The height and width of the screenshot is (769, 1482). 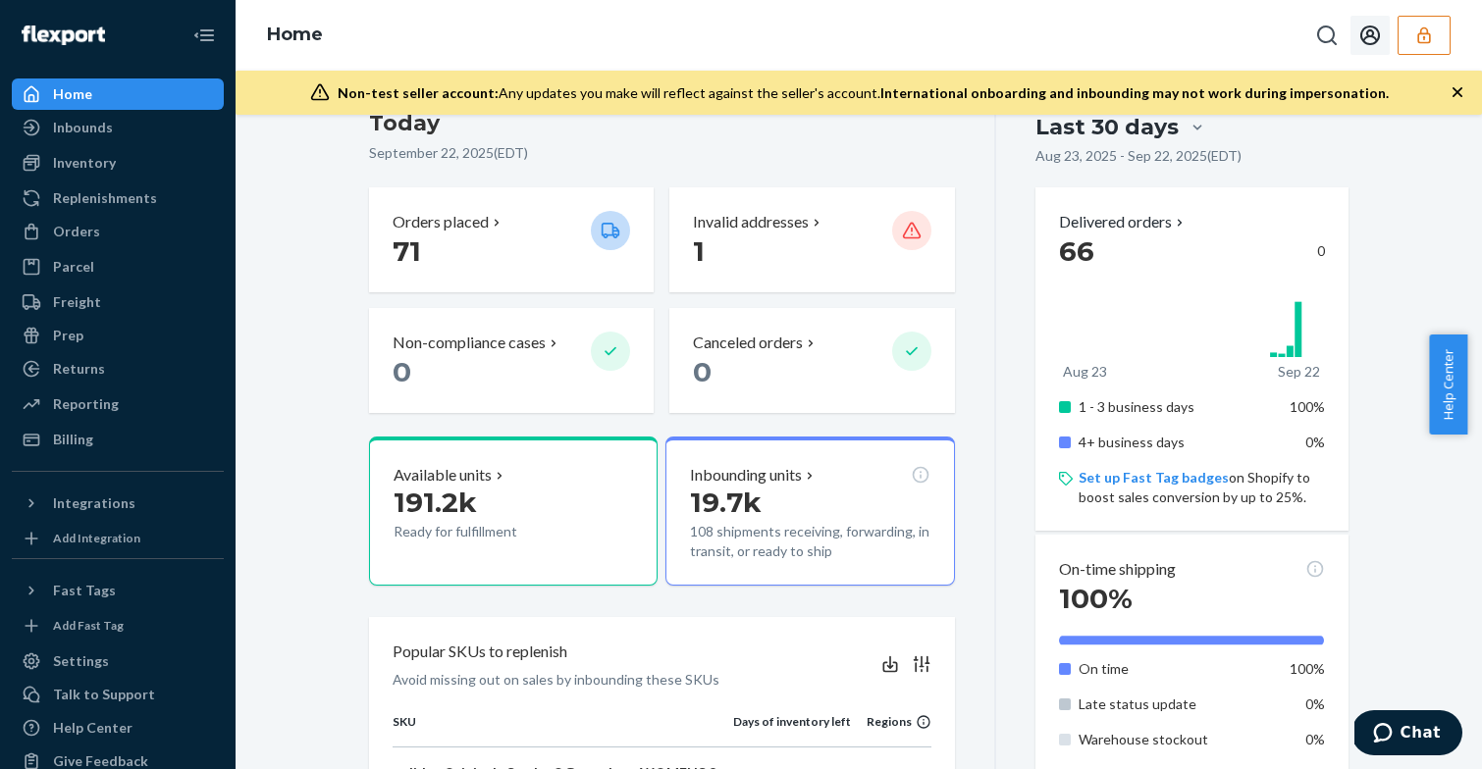 What do you see at coordinates (82, 128) in the screenshot?
I see `div: Inbounds` at bounding box center [82, 128].